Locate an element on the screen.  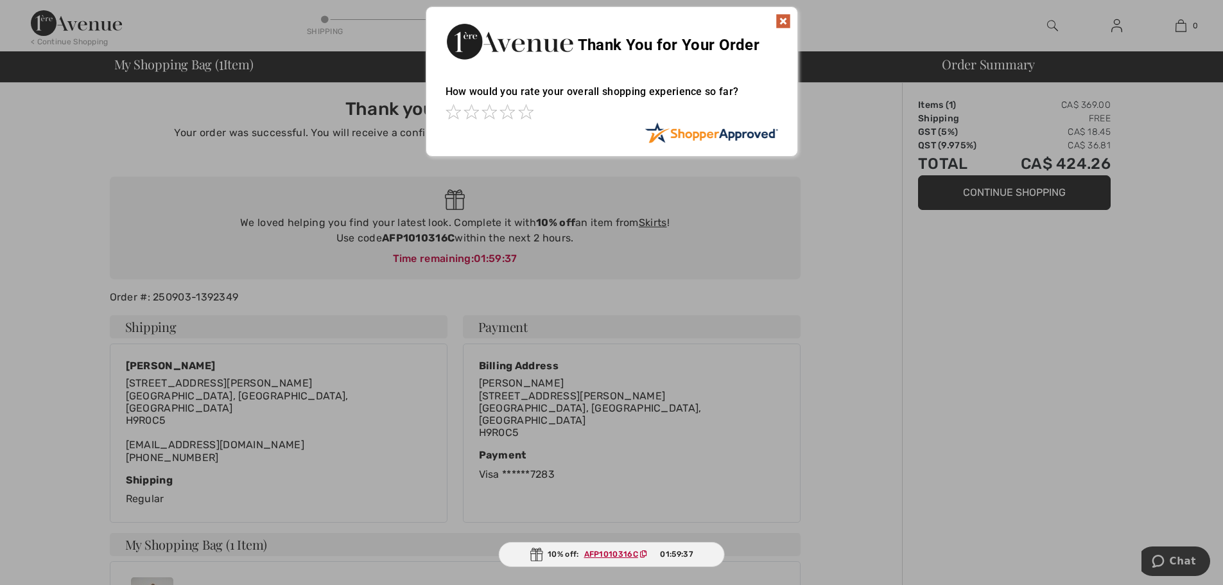
img: Thank You for Your Order is located at coordinates (510, 41).